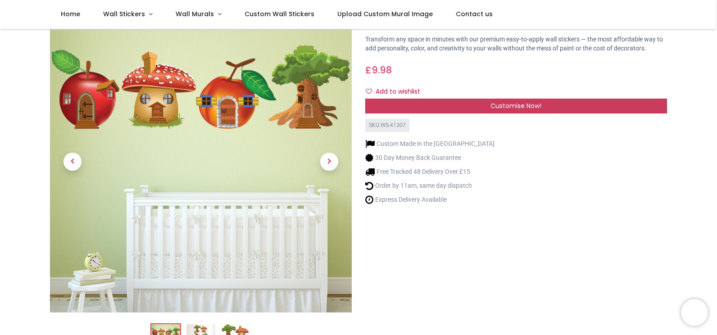 The image size is (717, 335). What do you see at coordinates (387, 125) in the screenshot?
I see `div: SKU: WS-41307` at bounding box center [387, 125].